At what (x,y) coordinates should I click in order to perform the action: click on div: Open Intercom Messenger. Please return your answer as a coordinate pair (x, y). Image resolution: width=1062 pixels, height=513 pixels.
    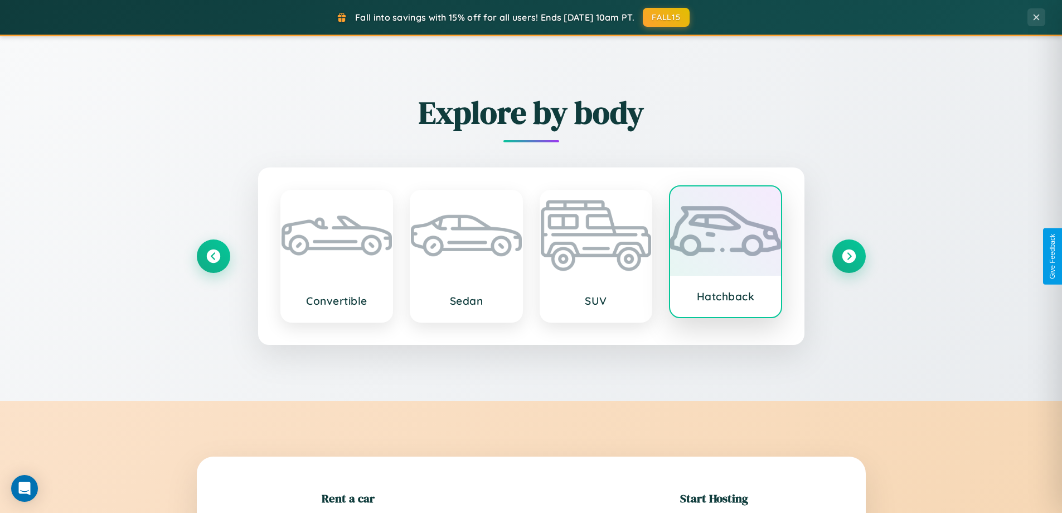
    Looking at the image, I should click on (25, 488).